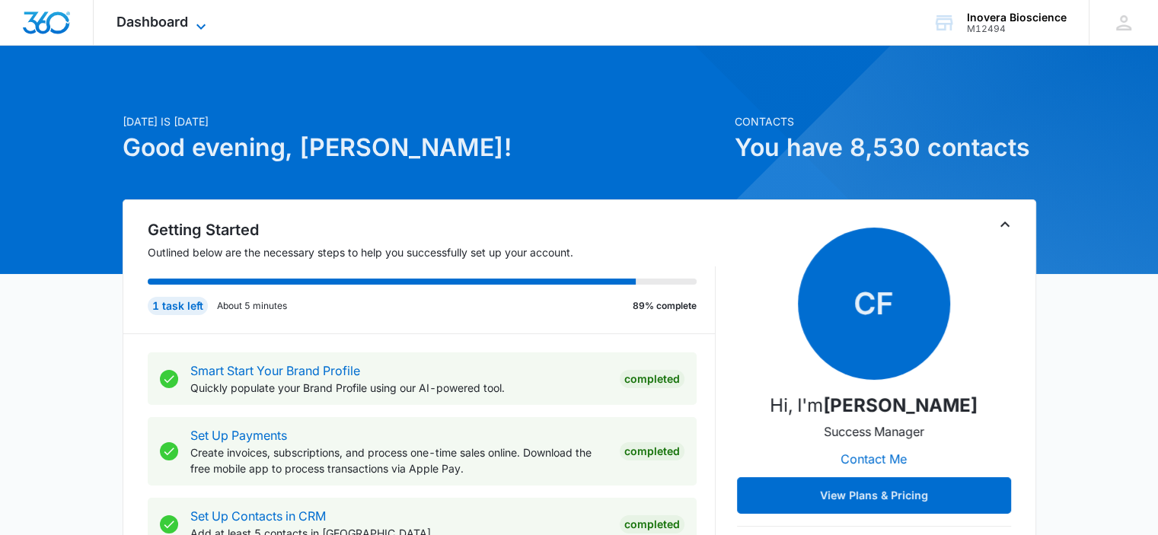  What do you see at coordinates (886, 148) in the screenshot?
I see `h1: You have 8,530 contacts` at bounding box center [886, 148].